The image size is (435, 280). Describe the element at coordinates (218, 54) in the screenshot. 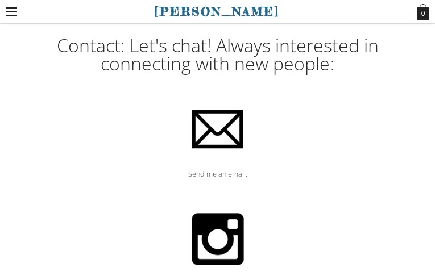

I see `font: Contact: Let's chat! Always interested in connecting with new people:` at that location.